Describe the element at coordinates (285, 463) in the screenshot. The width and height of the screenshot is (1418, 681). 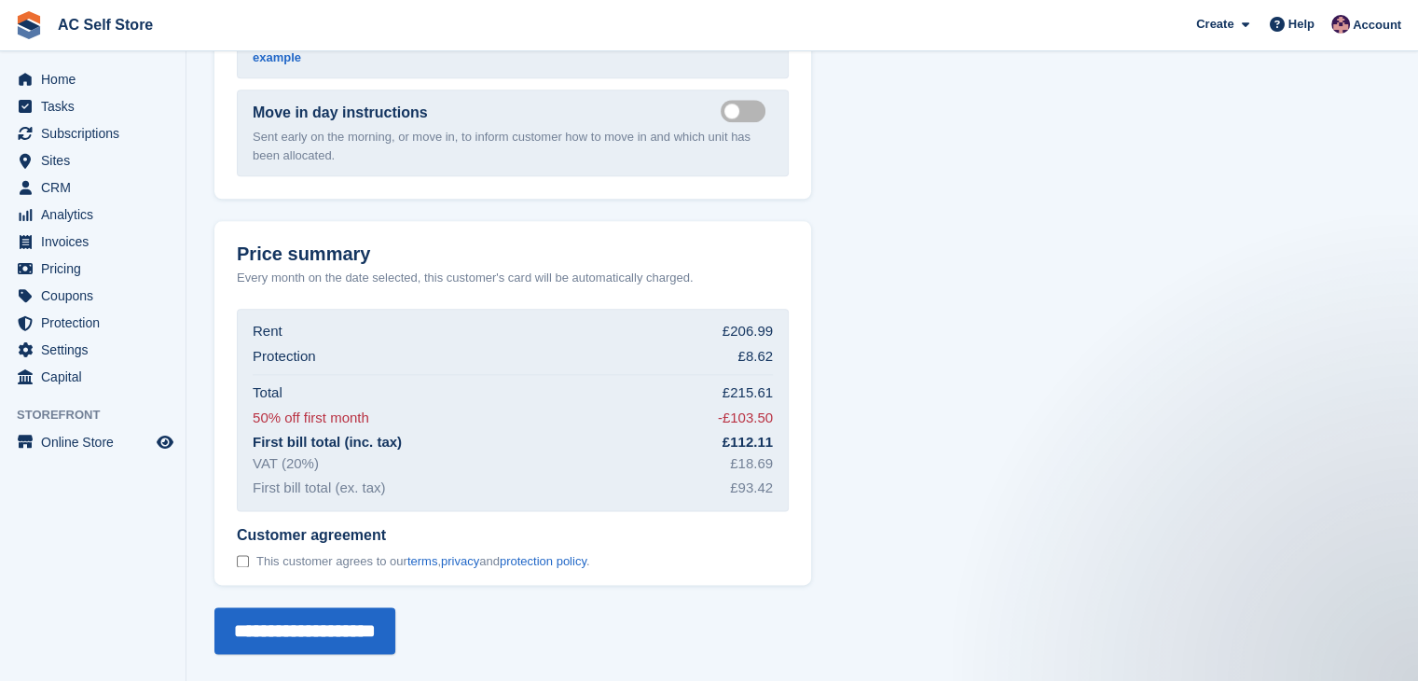
I see `div: VAT (20%)` at that location.